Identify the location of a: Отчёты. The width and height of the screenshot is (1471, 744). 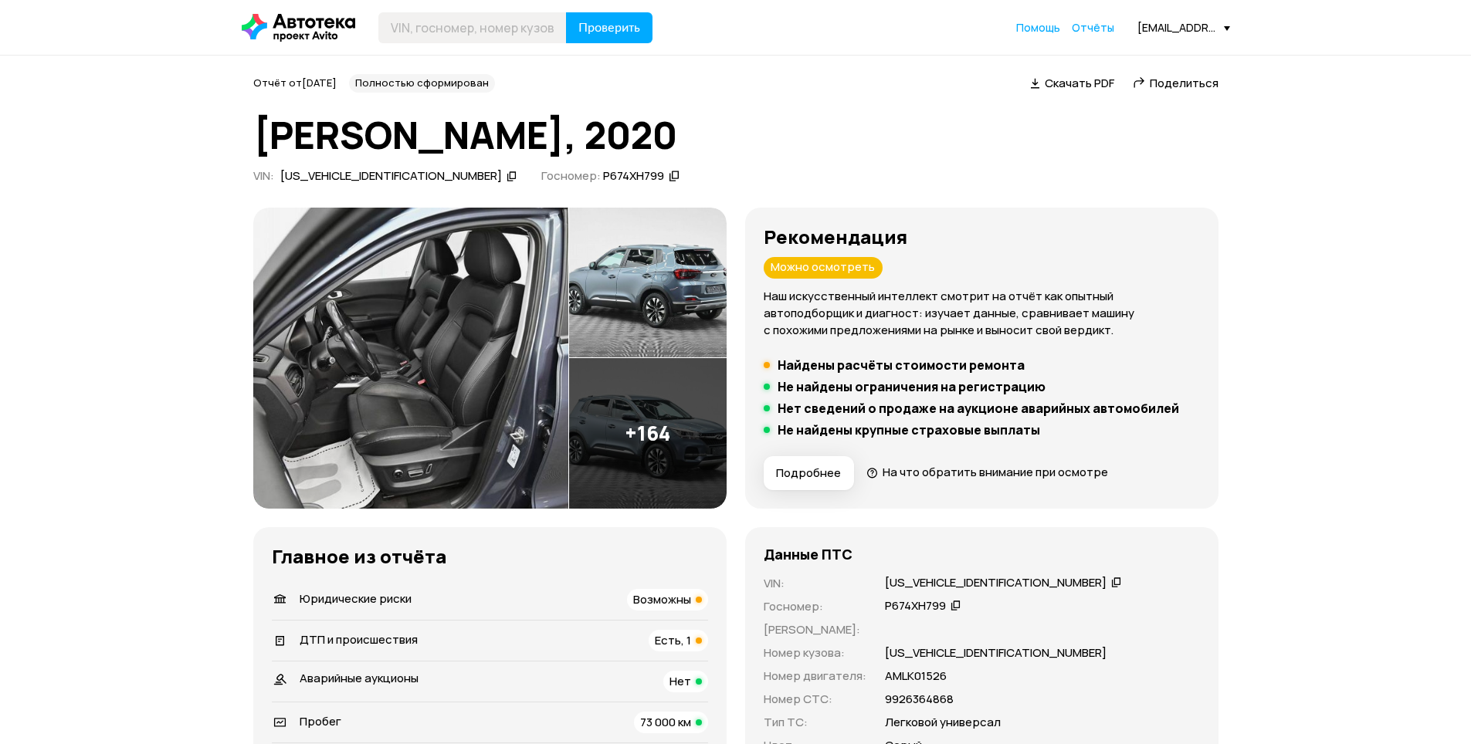
(1093, 28).